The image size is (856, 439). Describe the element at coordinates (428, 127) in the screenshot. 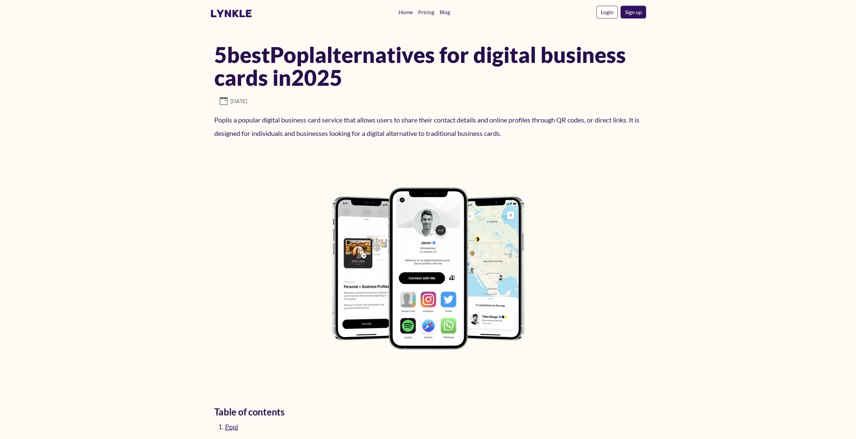

I see `p: Popl is a popular digital business card service that allows users to share their contact details ...` at that location.